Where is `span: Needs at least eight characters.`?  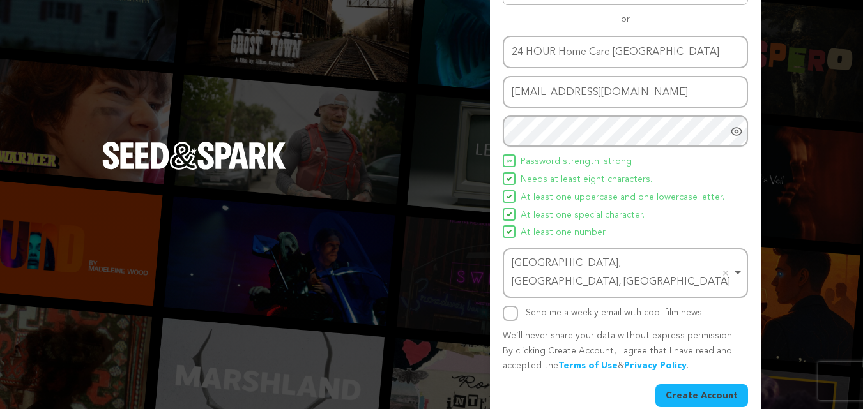
span: Needs at least eight characters. is located at coordinates (586, 180).